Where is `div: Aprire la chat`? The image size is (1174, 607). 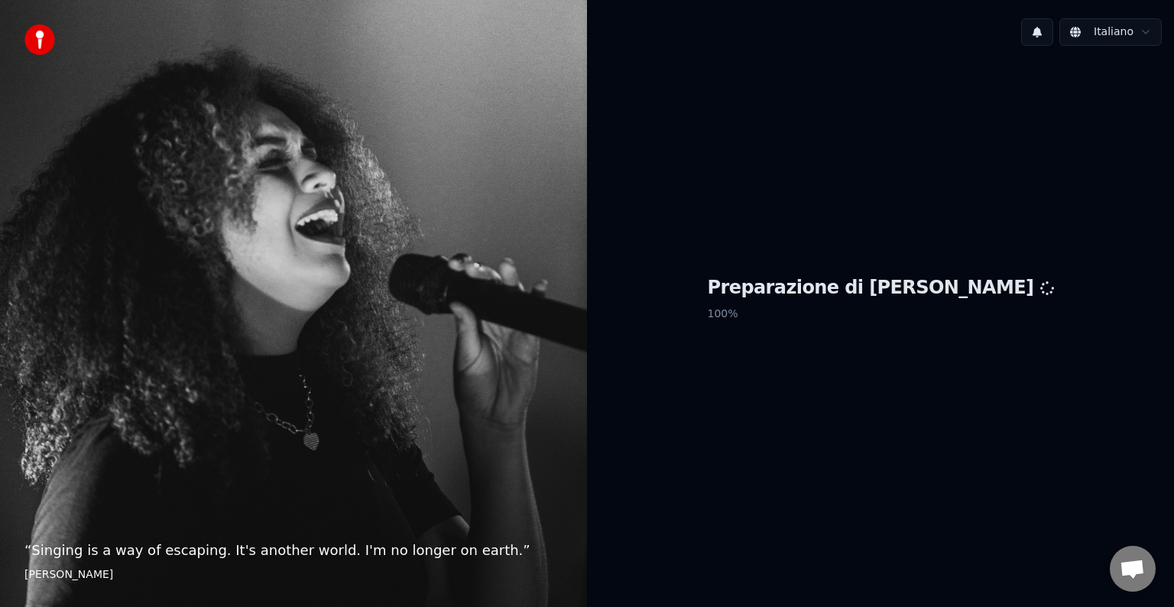
div: Aprire la chat is located at coordinates (1133, 569).